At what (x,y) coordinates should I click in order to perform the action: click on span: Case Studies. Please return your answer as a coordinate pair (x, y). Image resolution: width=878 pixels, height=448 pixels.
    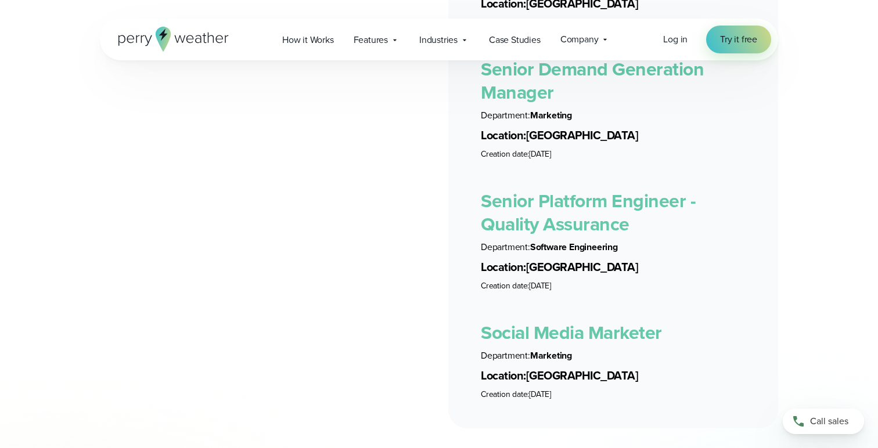
    Looking at the image, I should click on (515, 40).